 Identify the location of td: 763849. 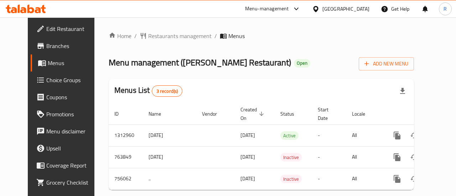
(126, 157).